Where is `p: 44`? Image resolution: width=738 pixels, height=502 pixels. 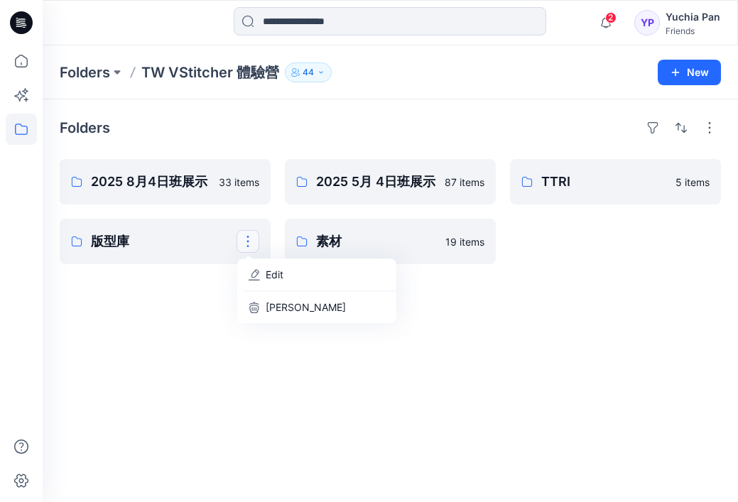
p: 44 is located at coordinates (308, 72).